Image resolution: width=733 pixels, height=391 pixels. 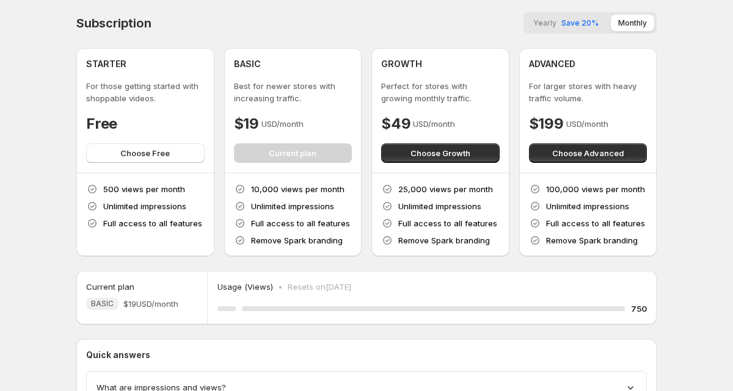 I want to click on p: Best for newer stores with increasing traffic., so click(x=293, y=92).